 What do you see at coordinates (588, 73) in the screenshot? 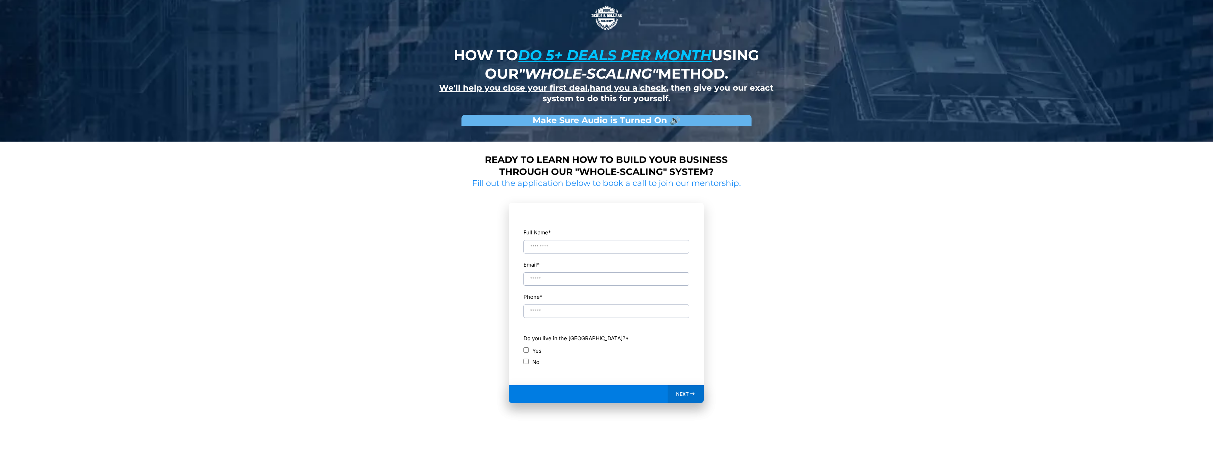
I see `em: "whole-scaling"` at bounding box center [588, 73].